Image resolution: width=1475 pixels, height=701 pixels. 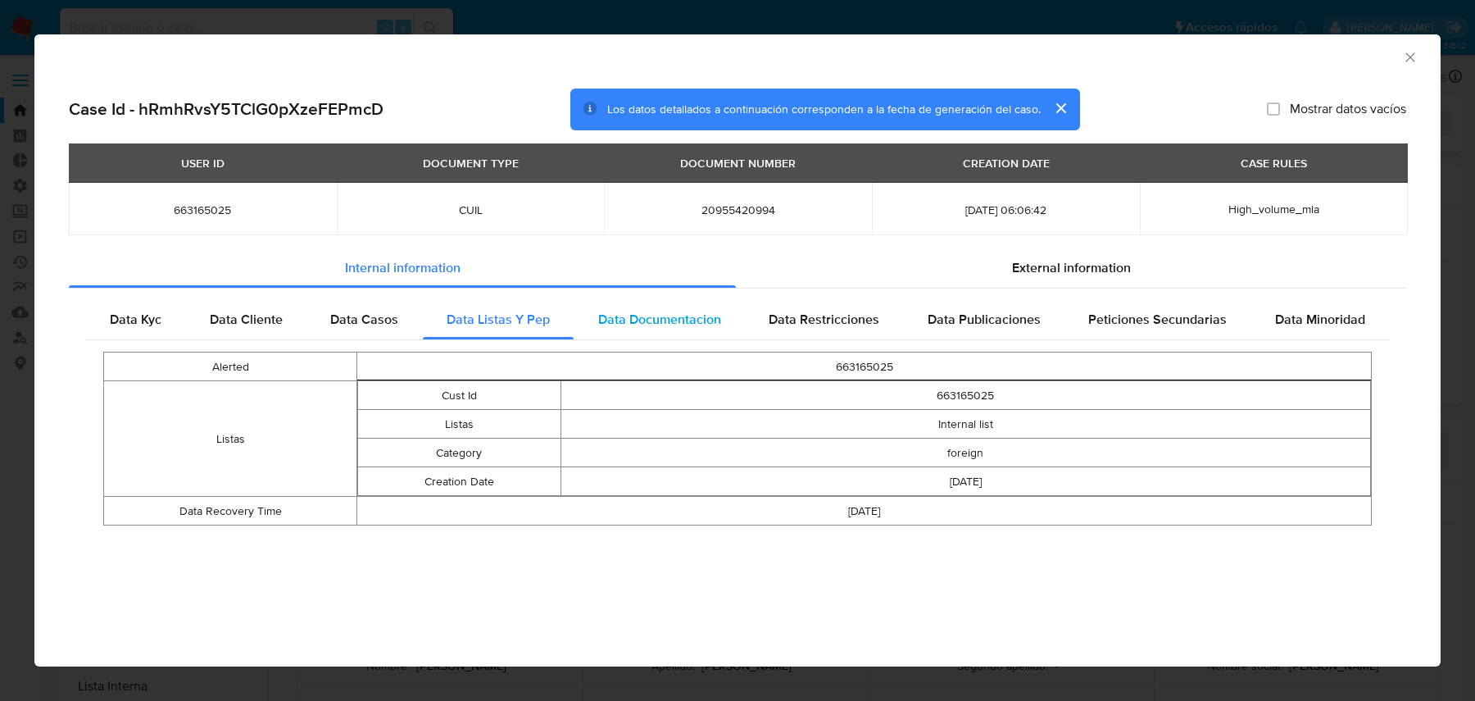 I want to click on span: High_volume_mla, so click(x=1273, y=209).